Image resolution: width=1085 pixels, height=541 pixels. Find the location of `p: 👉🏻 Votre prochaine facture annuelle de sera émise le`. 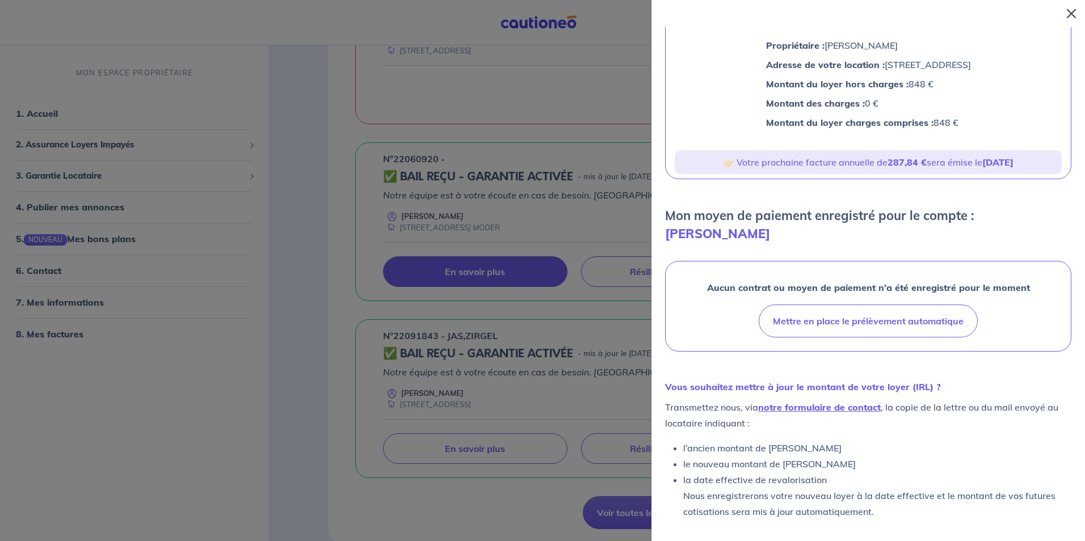

p: 👉🏻 Votre prochaine facture annuelle de sera émise le is located at coordinates (868, 162).